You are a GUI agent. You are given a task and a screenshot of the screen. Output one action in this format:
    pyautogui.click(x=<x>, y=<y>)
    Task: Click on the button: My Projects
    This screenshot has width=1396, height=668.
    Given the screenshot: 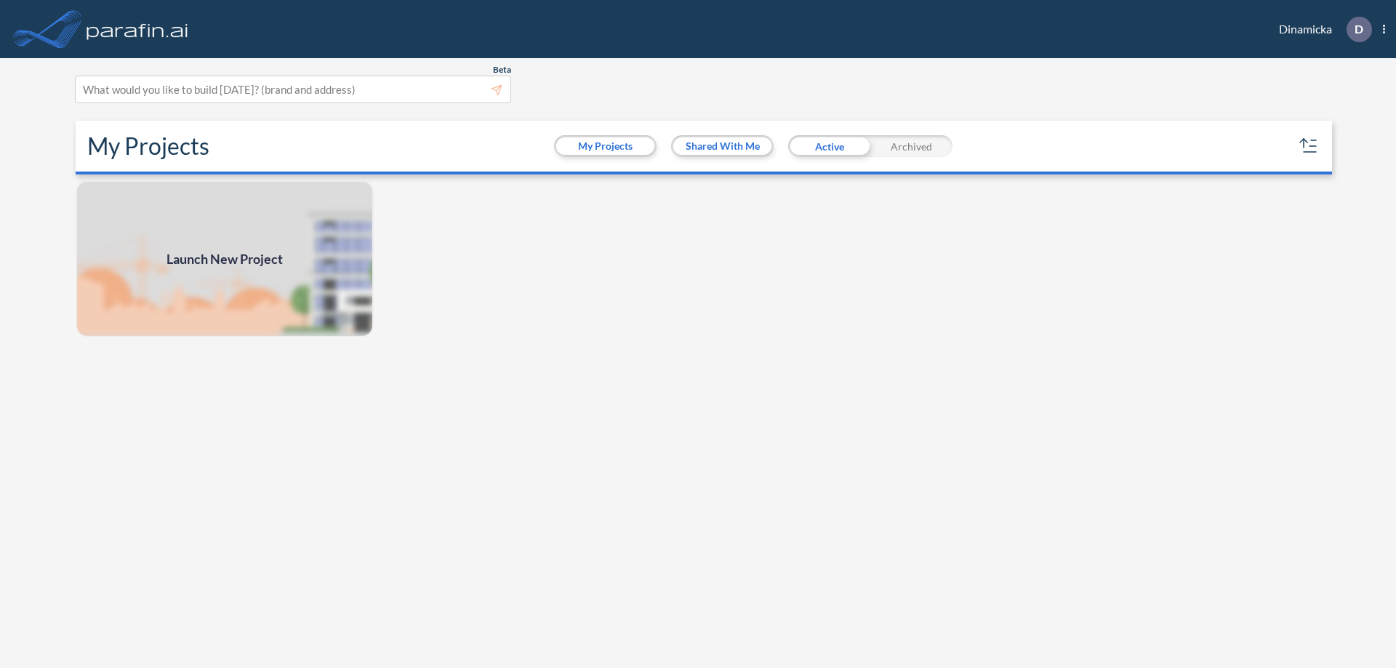 What is the action you would take?
    pyautogui.click(x=605, y=146)
    